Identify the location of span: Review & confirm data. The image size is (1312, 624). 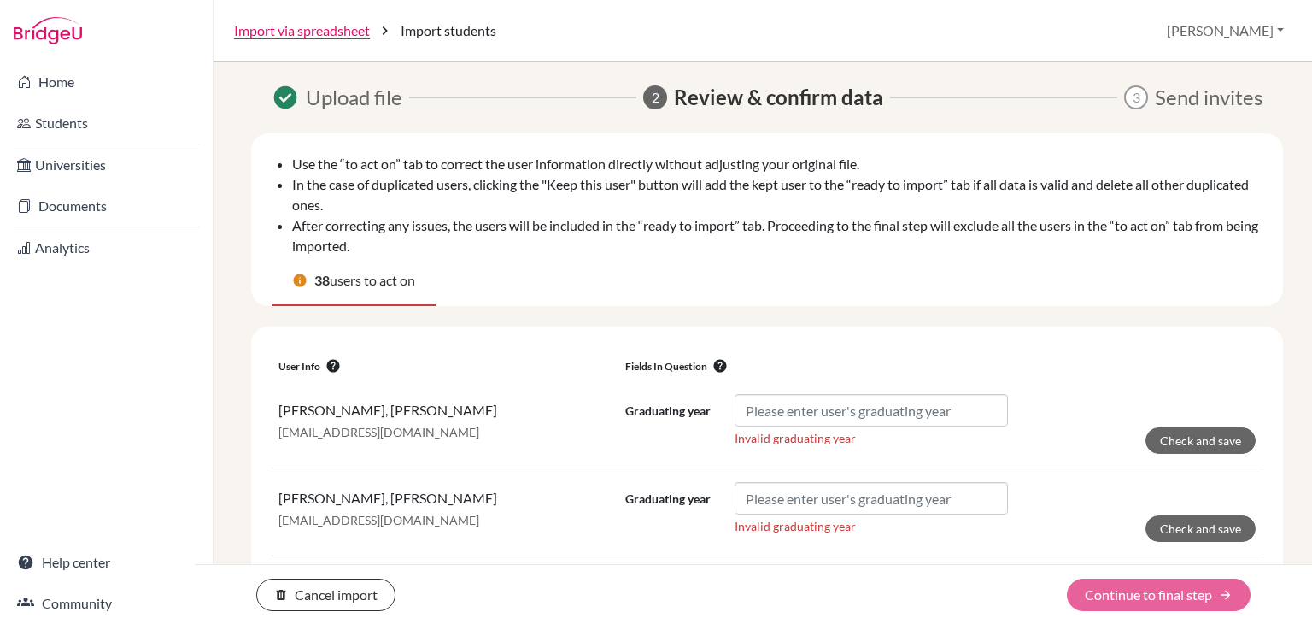
(778, 97).